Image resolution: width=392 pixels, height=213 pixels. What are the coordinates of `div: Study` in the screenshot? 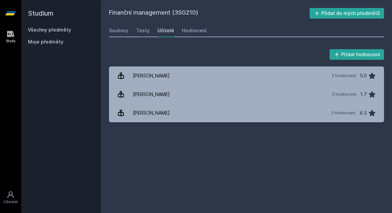 It's located at (11, 41).